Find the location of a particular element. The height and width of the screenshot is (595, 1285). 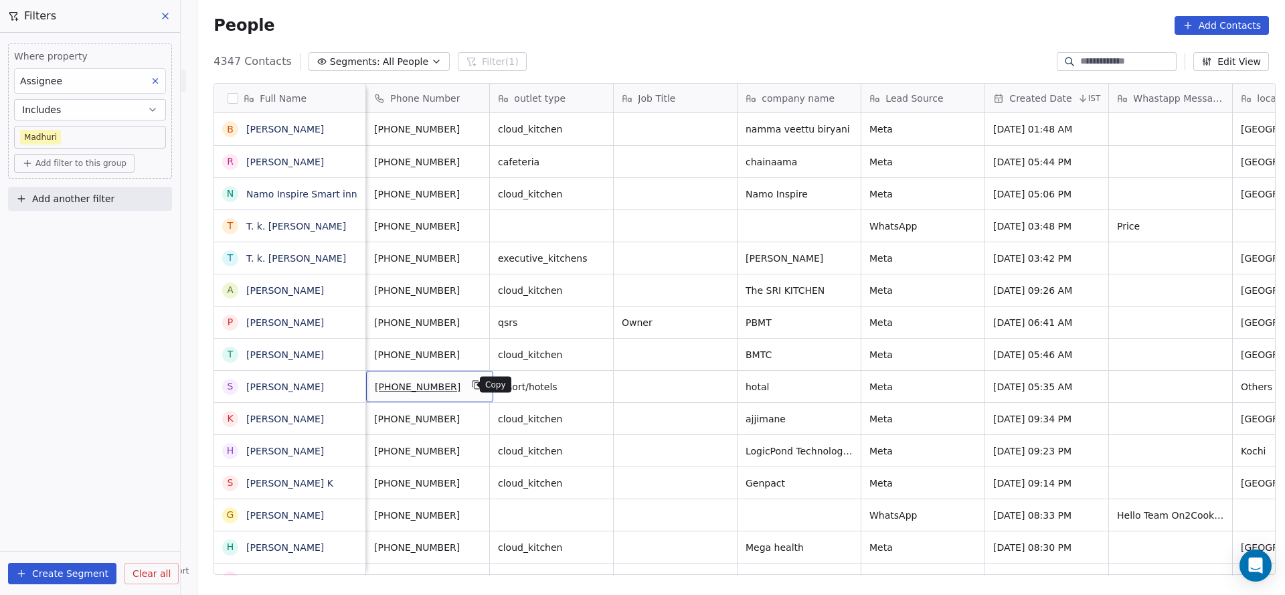

button: Filter(1) is located at coordinates (492, 62).